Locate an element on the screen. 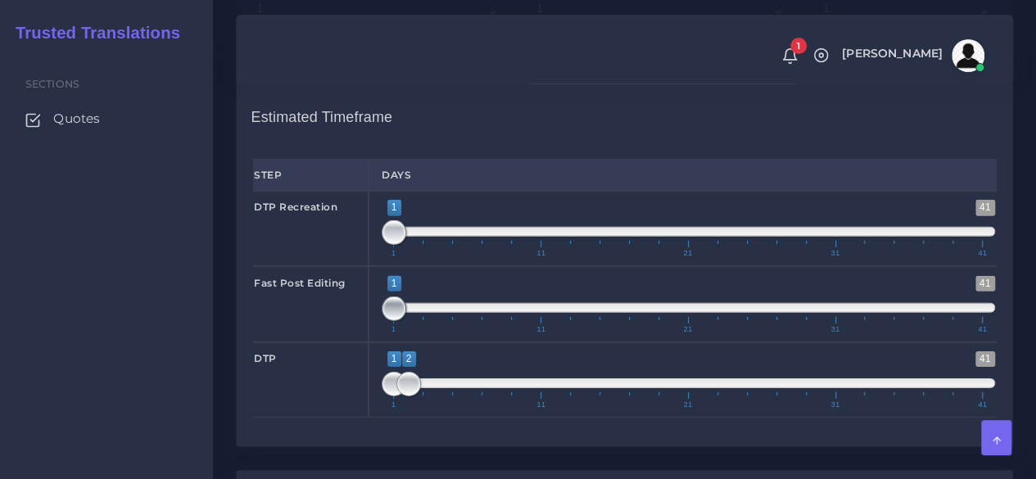 The width and height of the screenshot is (1036, 479). span: Sections is located at coordinates (52, 84).